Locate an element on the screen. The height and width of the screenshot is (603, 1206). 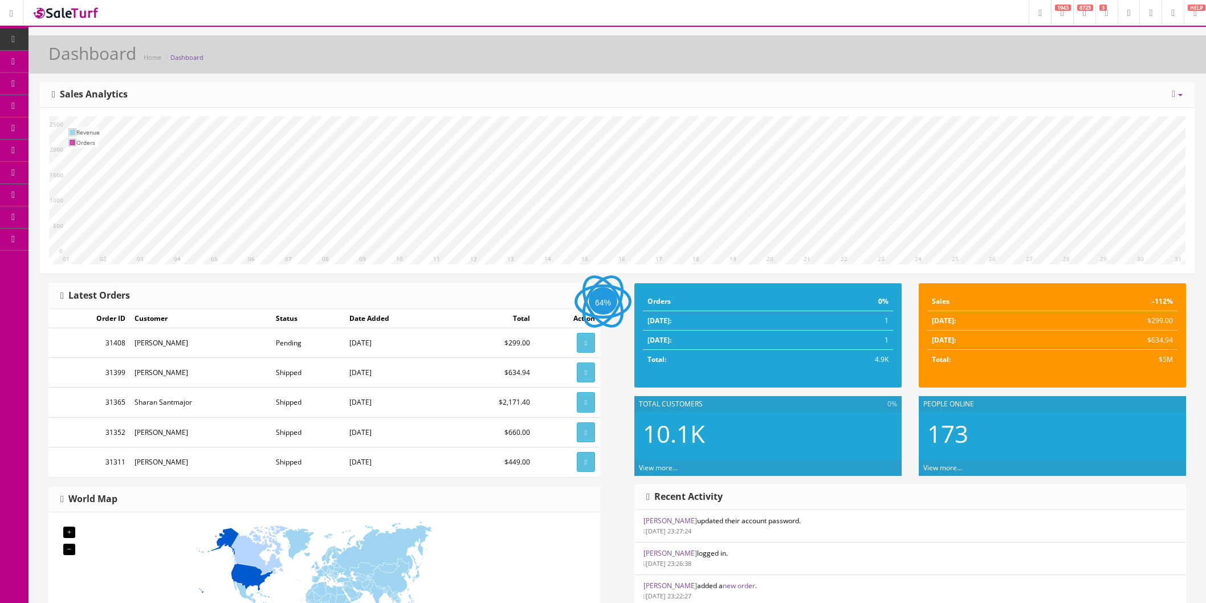
td: 0% is located at coordinates (842, 302).